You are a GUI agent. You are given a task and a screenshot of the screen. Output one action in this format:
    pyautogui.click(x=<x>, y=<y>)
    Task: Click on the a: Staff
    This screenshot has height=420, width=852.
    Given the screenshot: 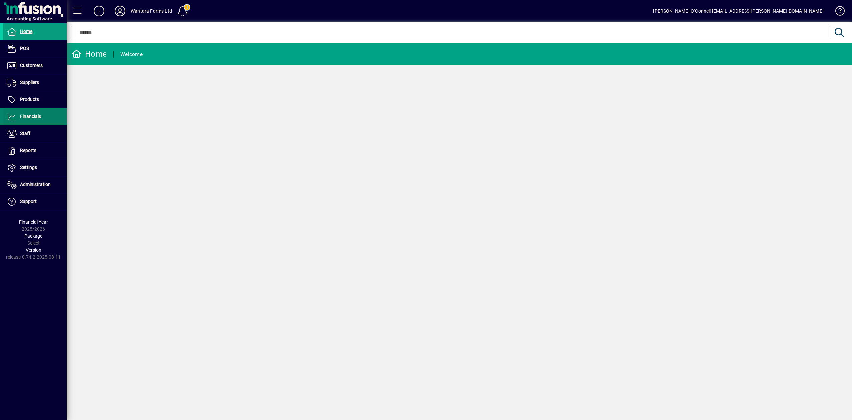 What is the action you would take?
    pyautogui.click(x=35, y=134)
    